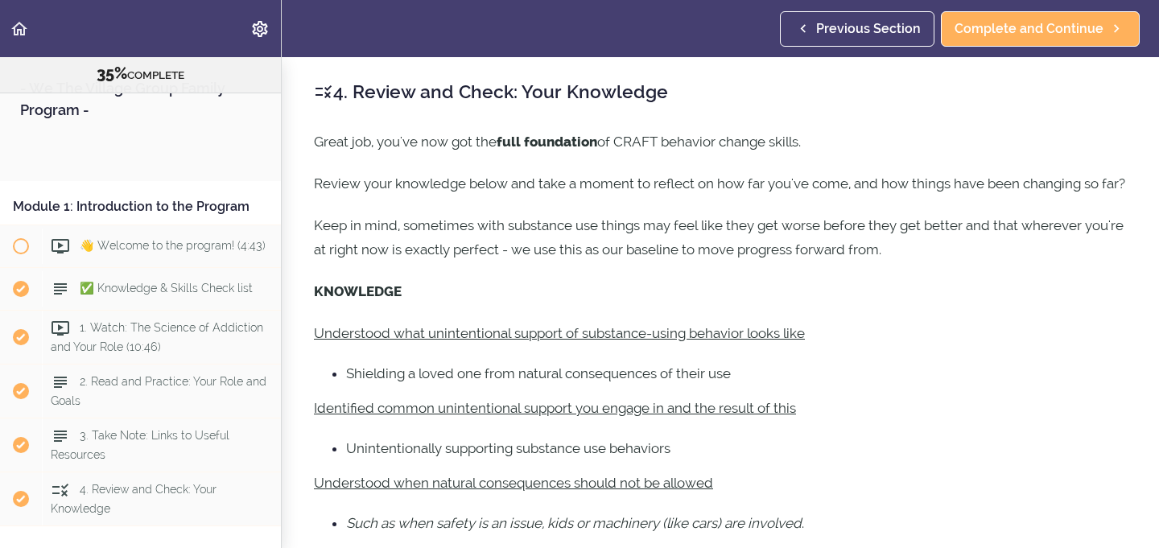 Image resolution: width=1159 pixels, height=548 pixels. What do you see at coordinates (538, 373) in the screenshot?
I see `span: Shielding a loved one from natural consequences of their use` at bounding box center [538, 373].